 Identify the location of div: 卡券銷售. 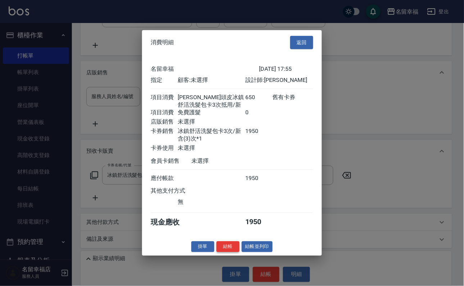
(164, 135).